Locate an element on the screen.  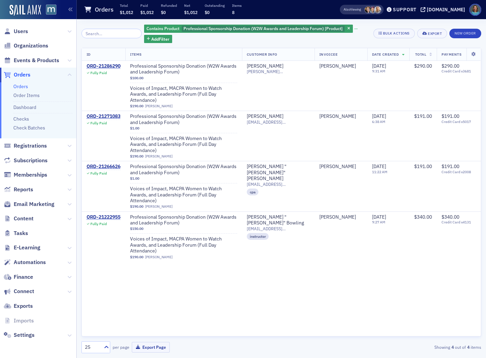
a: New Order is located at coordinates (465, 33).